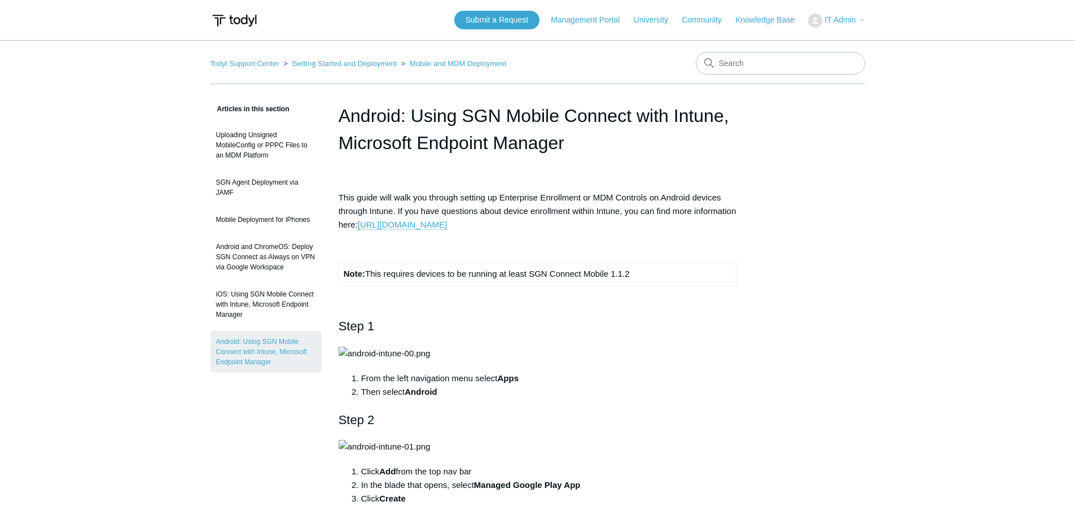 The image size is (1075, 519). What do you see at coordinates (245, 63) in the screenshot?
I see `a: Todyl Support Center` at bounding box center [245, 63].